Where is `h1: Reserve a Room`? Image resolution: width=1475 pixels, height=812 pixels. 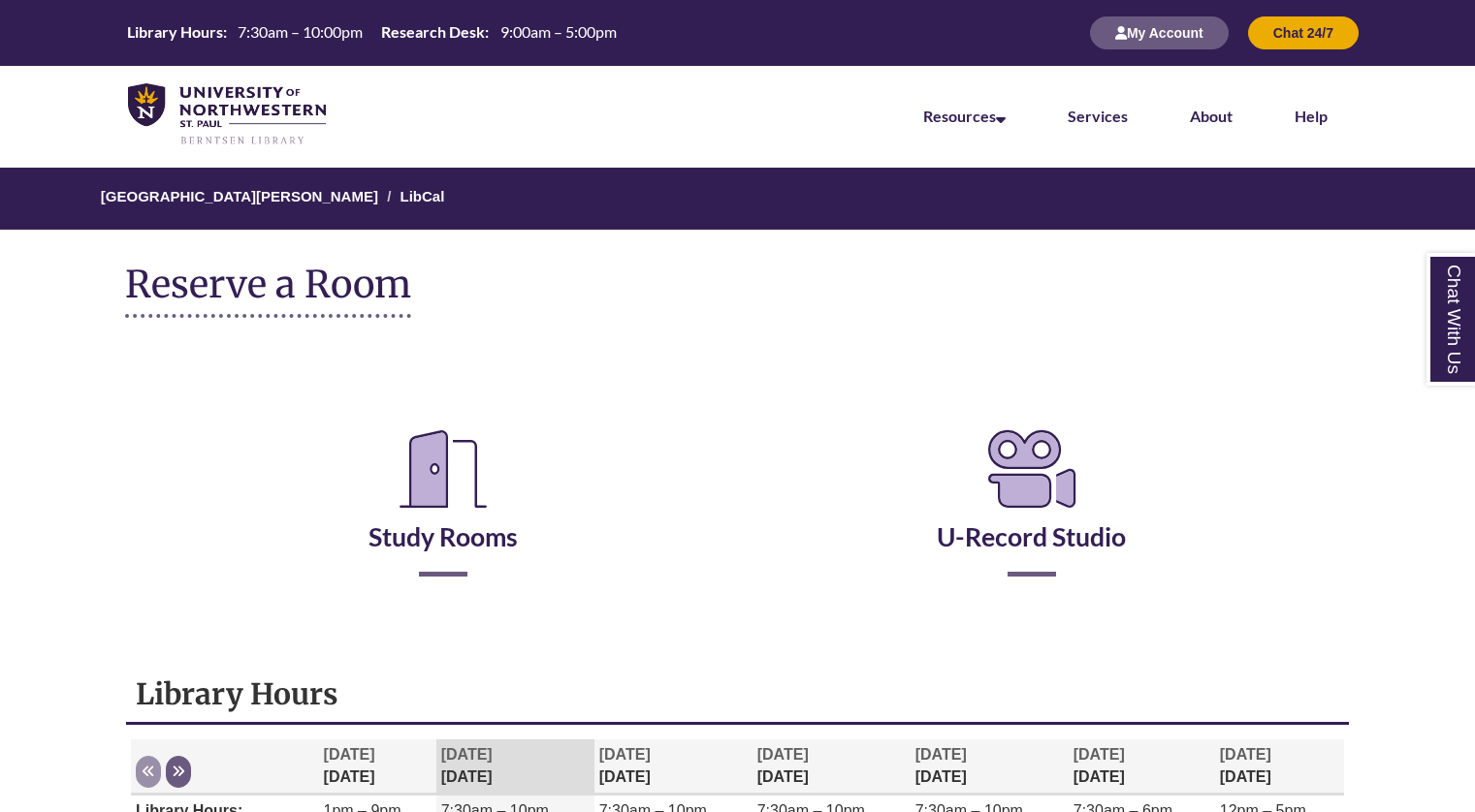
h1: Reserve a Room is located at coordinates (268, 291).